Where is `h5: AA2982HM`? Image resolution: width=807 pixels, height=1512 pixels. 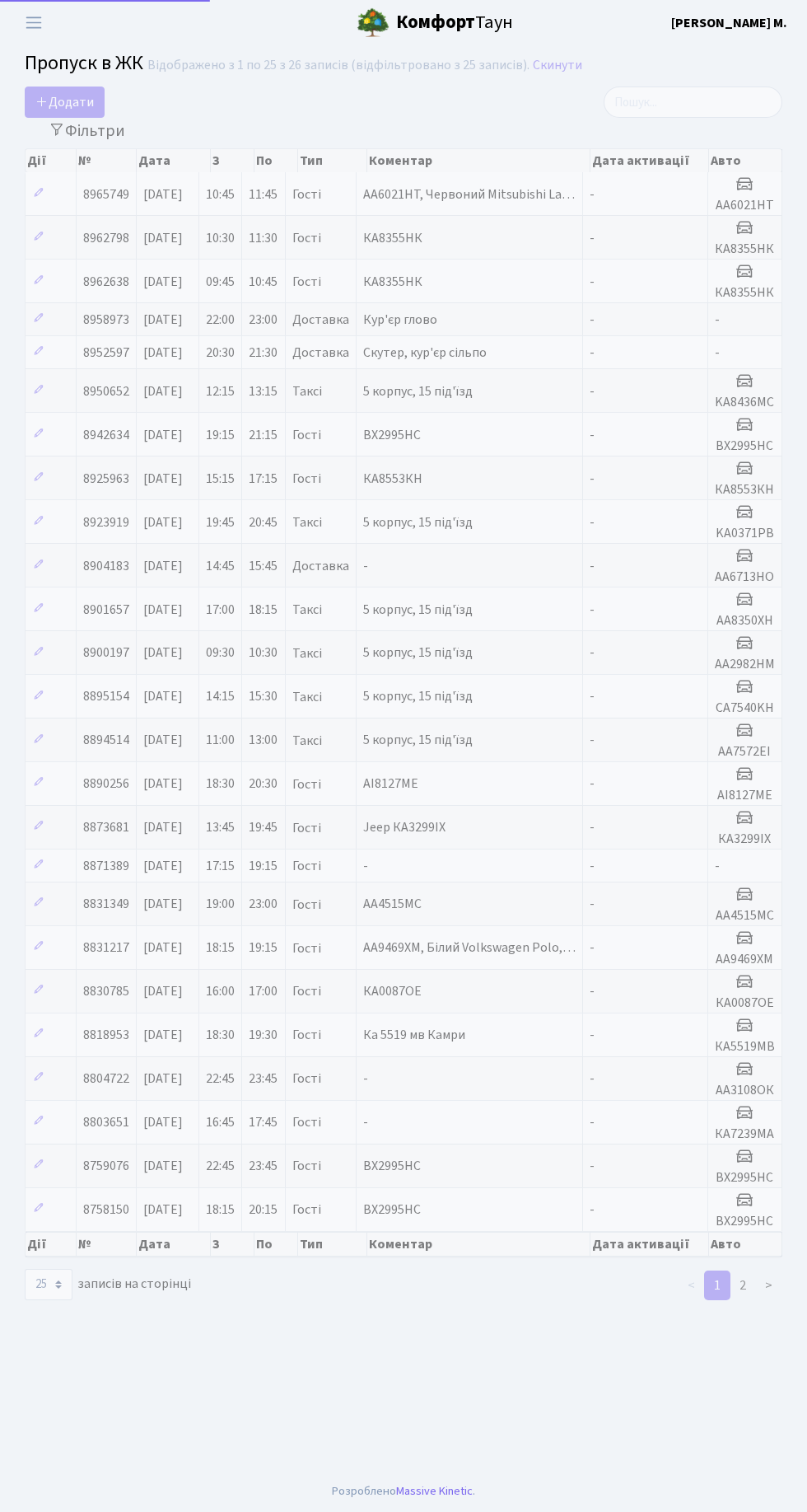 h5: AA2982HM is located at coordinates (745, 663).